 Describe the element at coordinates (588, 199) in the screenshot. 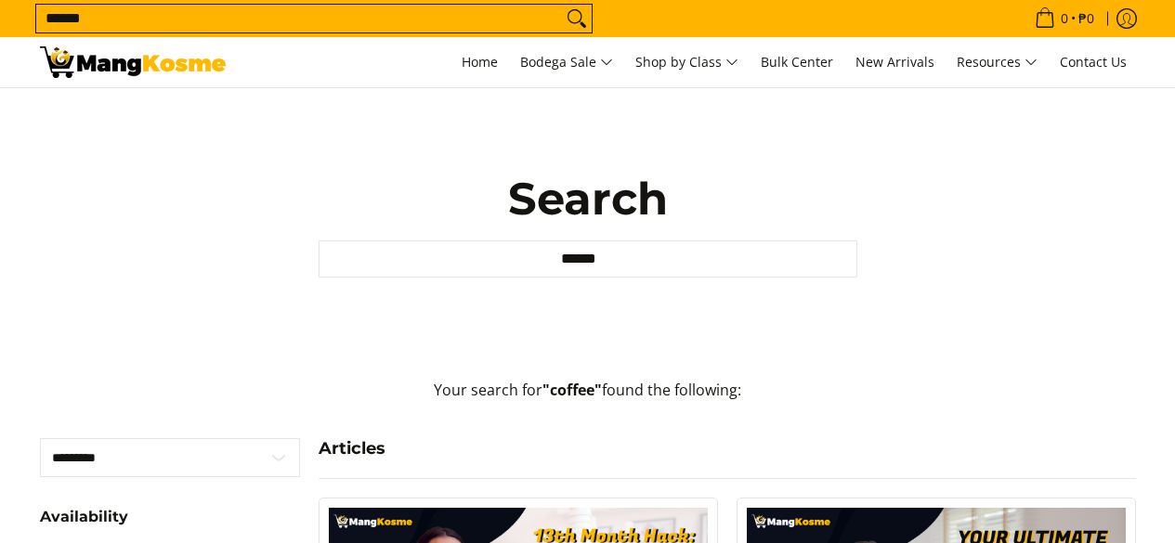

I see `h1: Search` at that location.